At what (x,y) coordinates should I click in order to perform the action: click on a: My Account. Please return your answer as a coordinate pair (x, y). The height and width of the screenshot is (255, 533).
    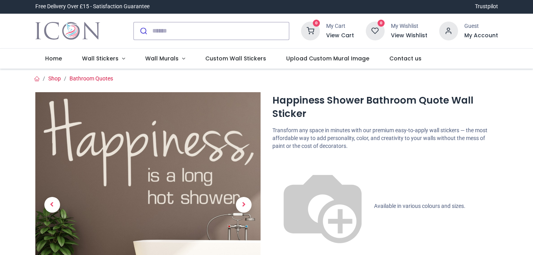
    Looking at the image, I should click on (481, 36).